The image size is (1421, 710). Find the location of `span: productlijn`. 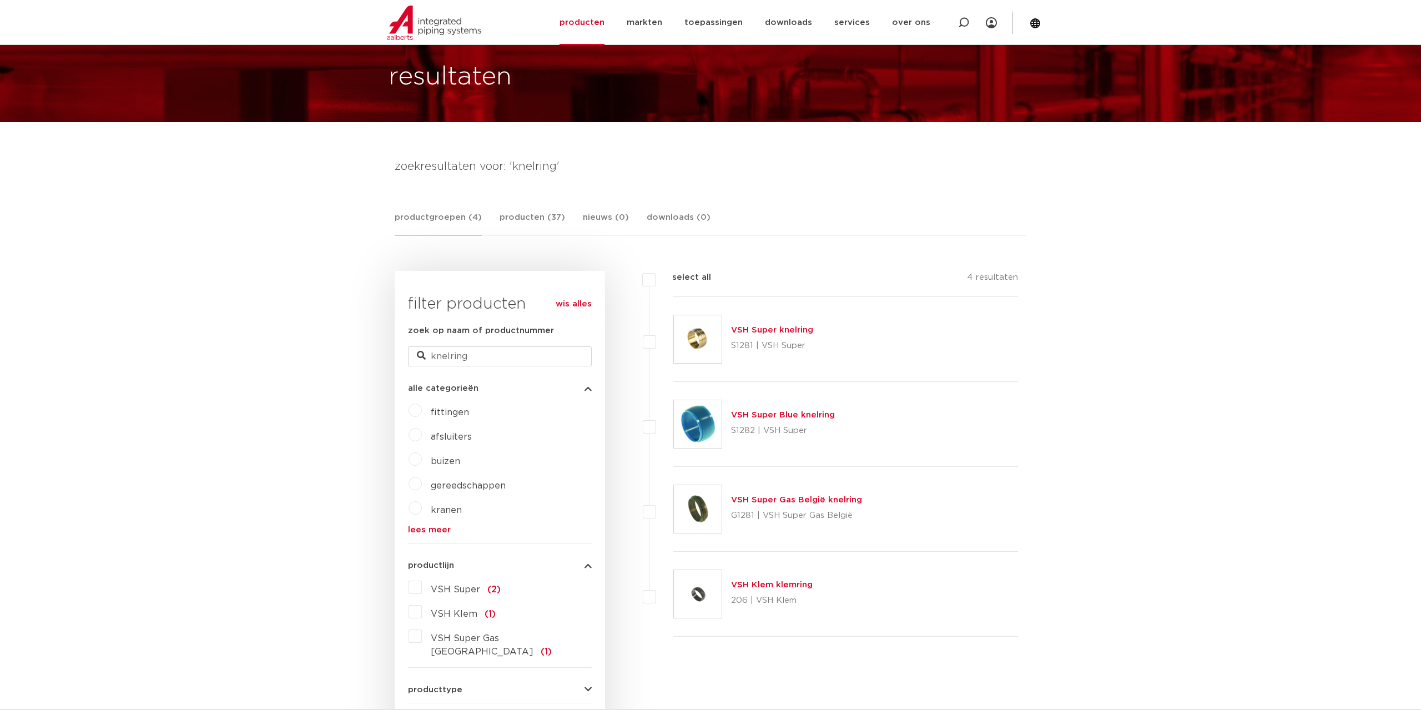

span: productlijn is located at coordinates (431, 565).